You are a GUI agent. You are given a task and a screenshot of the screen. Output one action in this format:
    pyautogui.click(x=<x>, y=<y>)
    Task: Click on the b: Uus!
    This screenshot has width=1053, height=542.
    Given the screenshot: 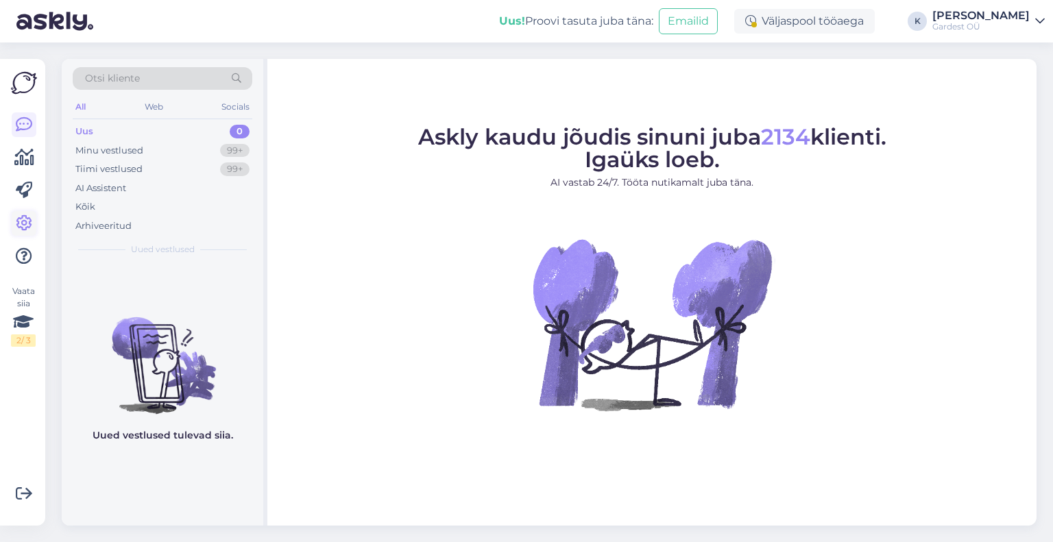 What is the action you would take?
    pyautogui.click(x=512, y=21)
    